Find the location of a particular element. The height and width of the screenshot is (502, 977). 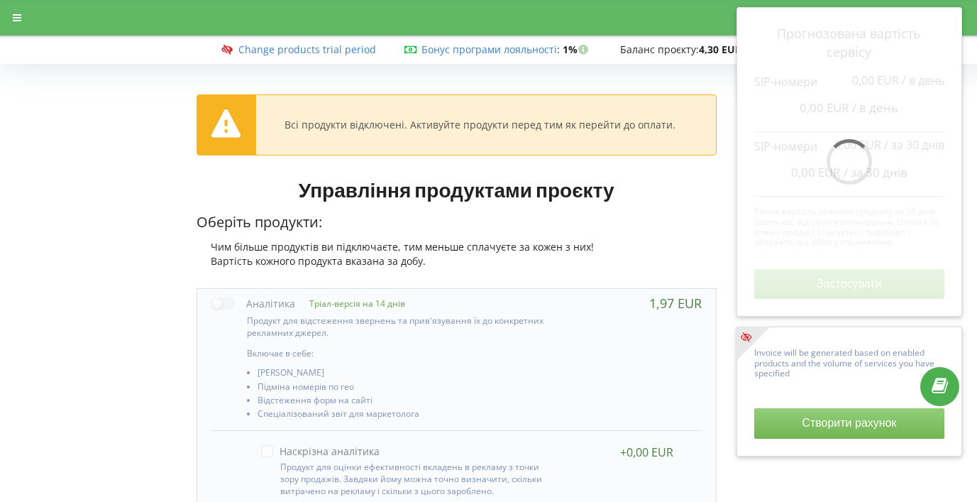

li: Спеціалізований звіт для маркетолога is located at coordinates (406, 415).